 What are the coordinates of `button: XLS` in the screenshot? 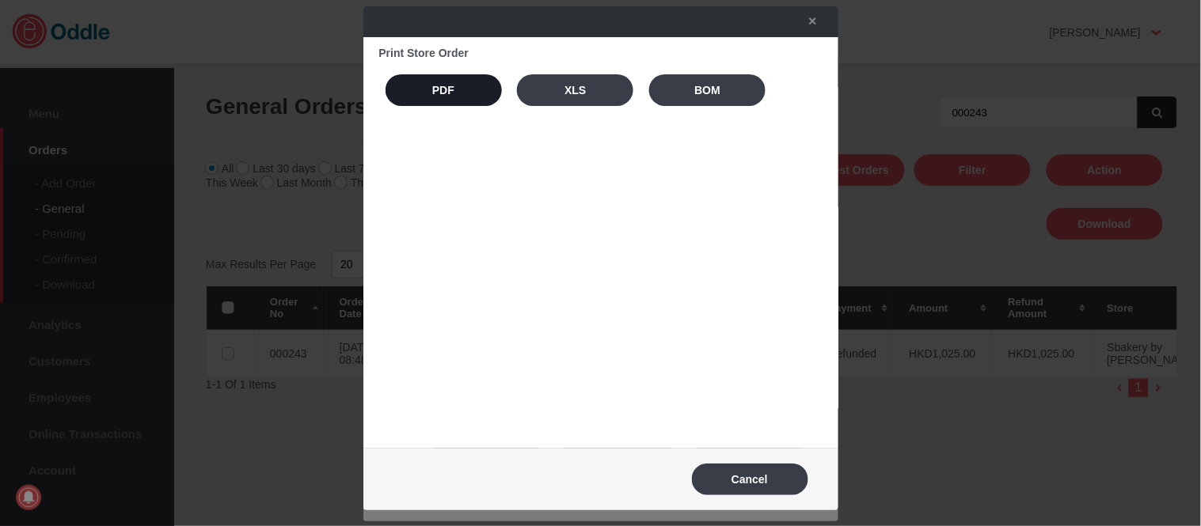 It's located at (575, 90).